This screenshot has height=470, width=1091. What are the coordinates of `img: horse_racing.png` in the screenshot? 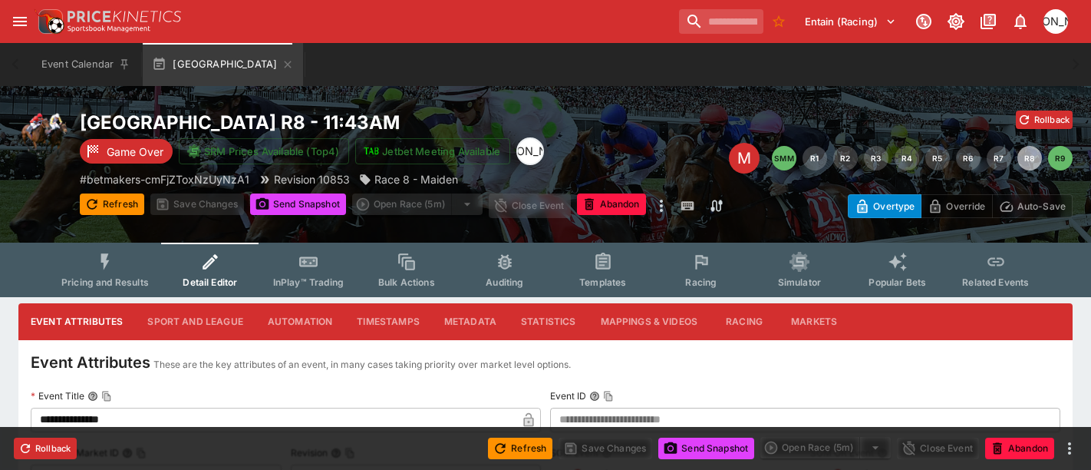 It's located at (43, 135).